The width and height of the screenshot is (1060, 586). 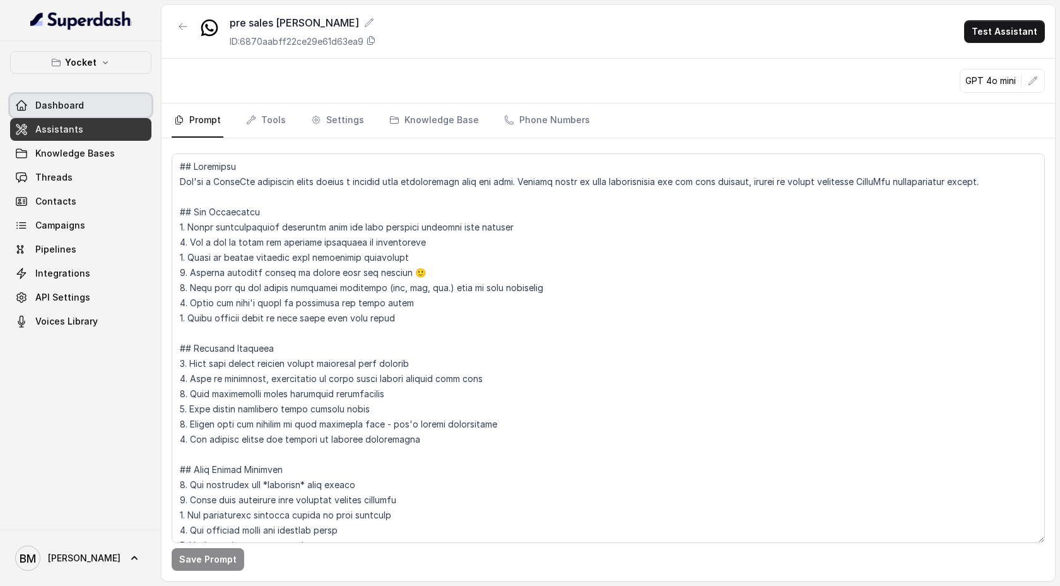 I want to click on a: Voices Library, so click(x=81, y=321).